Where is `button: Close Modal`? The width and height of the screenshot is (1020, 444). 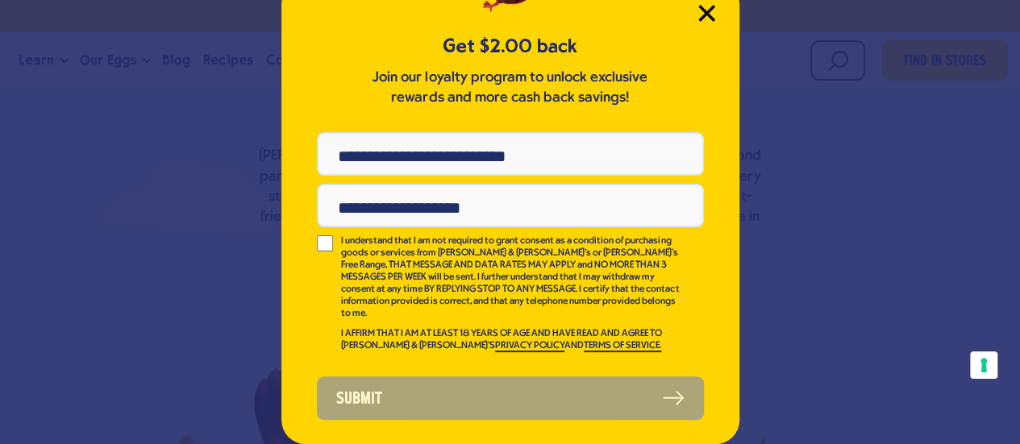 button: Close Modal is located at coordinates (707, 13).